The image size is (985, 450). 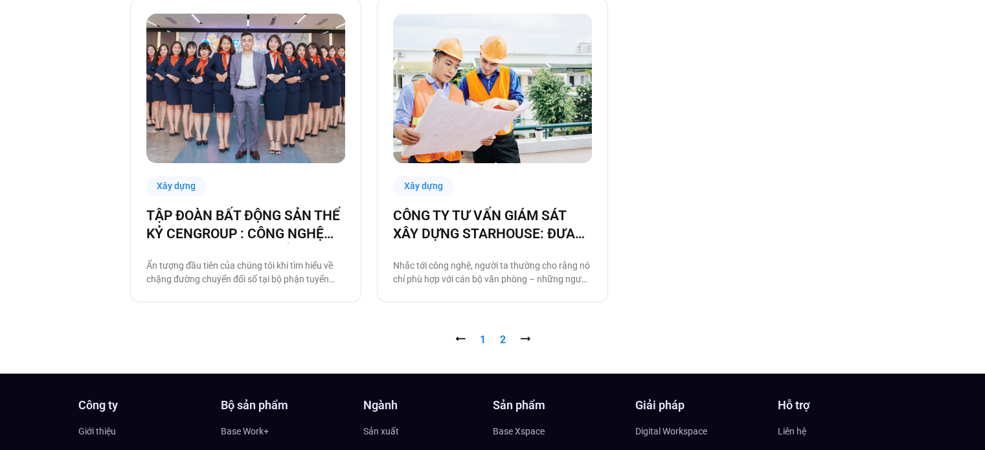 What do you see at coordinates (428, 405) in the screenshot?
I see `h4: Ngành` at bounding box center [428, 405].